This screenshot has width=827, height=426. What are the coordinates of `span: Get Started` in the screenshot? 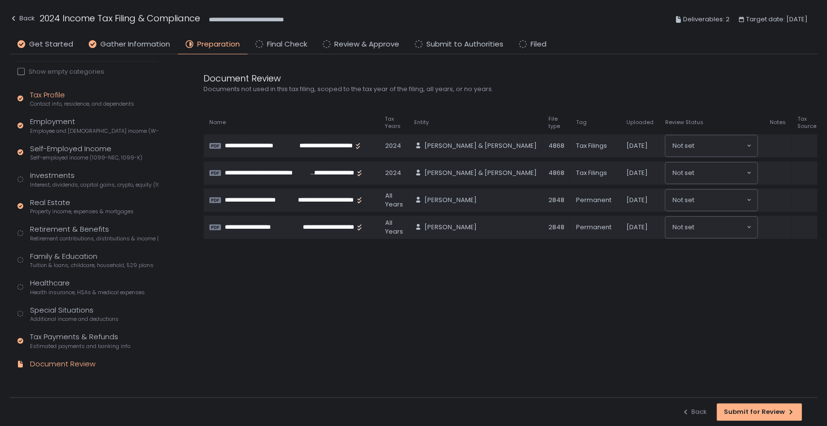 It's located at (51, 44).